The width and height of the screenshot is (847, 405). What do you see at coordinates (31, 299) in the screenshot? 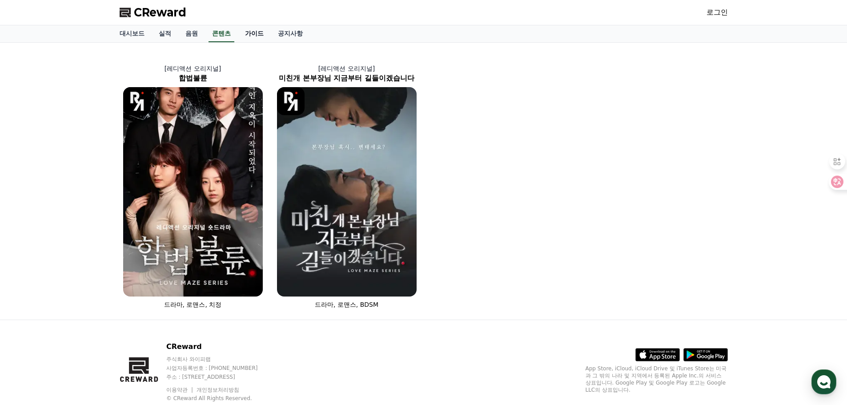
I see `span: 홈` at bounding box center [31, 299].